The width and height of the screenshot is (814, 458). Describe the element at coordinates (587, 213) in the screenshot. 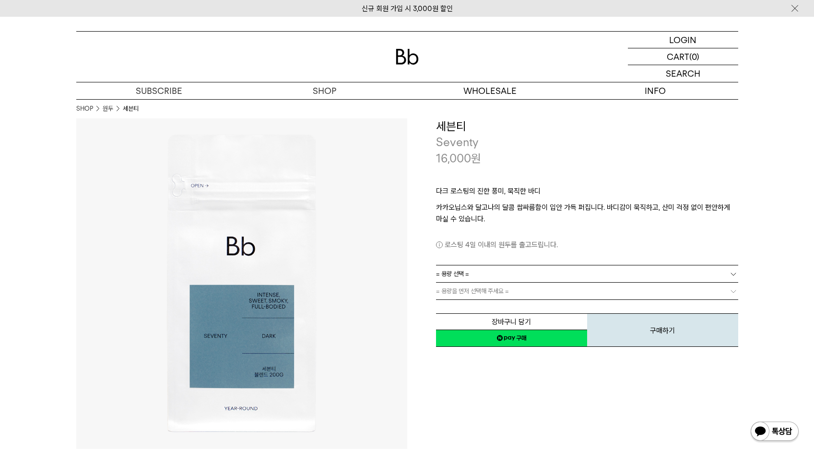

I see `p: 카카오닙스와 달고나의 달콤 쌉싸름함이 입안 가득 퍼집니다. 바디감이 묵직하고, 산미 걱정 없이 편안하게 마실 수 있습니다.` at that location.